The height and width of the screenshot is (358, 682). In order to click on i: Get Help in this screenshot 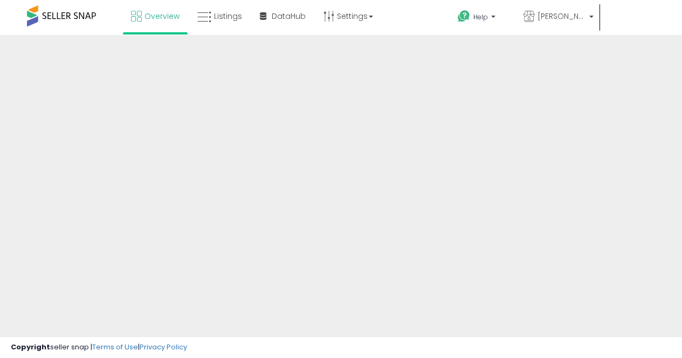, I will do `click(463, 16)`.